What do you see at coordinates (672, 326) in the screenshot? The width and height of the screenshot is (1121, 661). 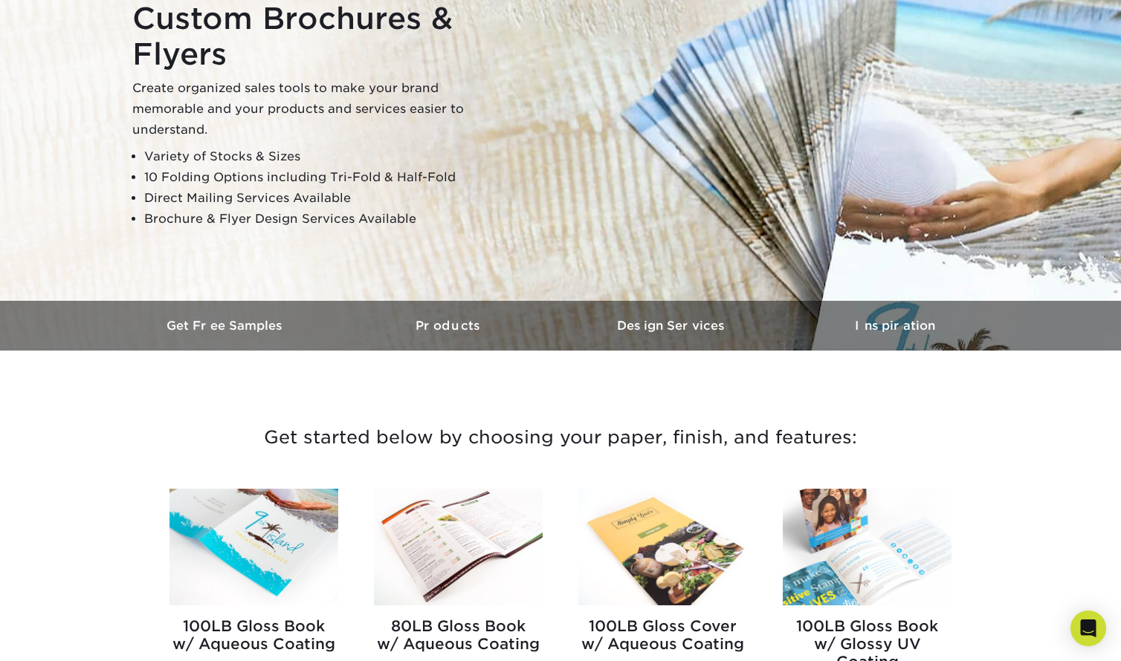 I see `h3: Design Services` at bounding box center [672, 326].